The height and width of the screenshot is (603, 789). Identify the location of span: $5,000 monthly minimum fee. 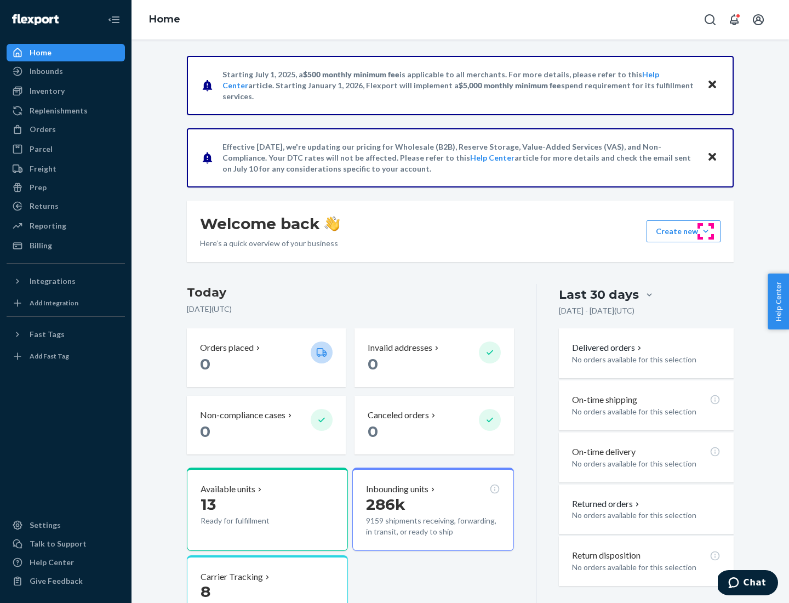
(510, 85).